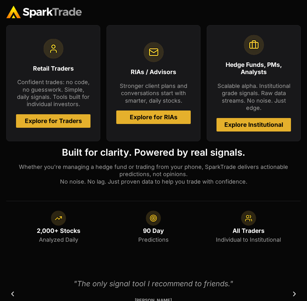 The image size is (307, 301). Describe the element at coordinates (13, 294) in the screenshot. I see `div: Previous slide` at that location.